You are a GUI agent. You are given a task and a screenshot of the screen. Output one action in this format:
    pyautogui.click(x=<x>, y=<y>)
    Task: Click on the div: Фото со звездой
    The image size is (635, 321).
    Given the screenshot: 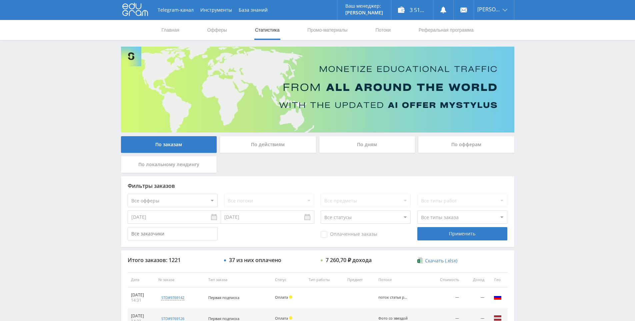 What is the action you would take?
    pyautogui.click(x=393, y=319)
    